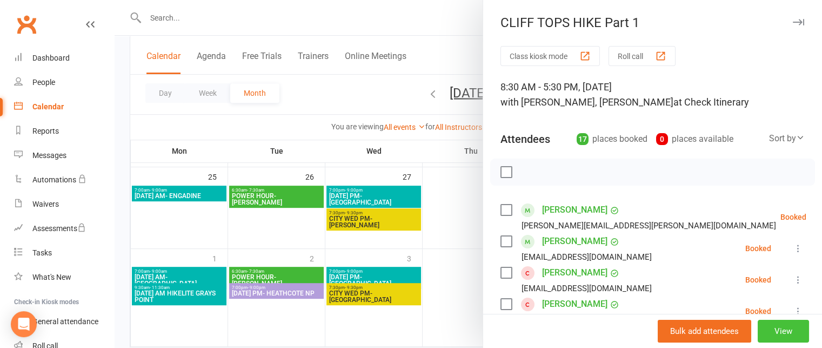  Describe the element at coordinates (54, 180) in the screenshot. I see `div: Automations` at that location.